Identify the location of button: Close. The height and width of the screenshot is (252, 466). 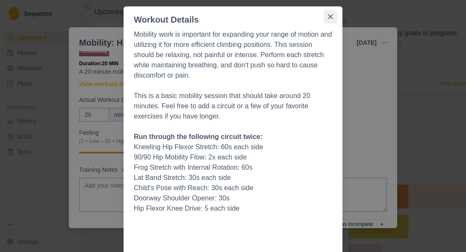
(330, 17).